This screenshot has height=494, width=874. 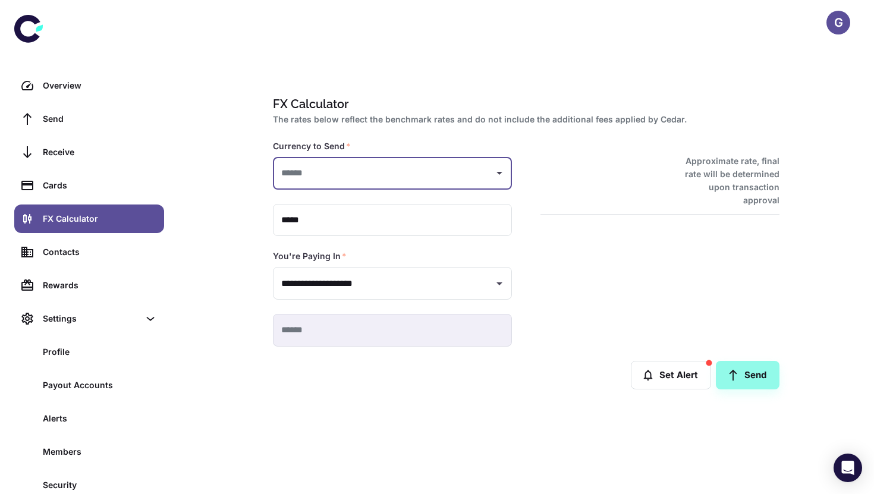 What do you see at coordinates (100, 452) in the screenshot?
I see `div: Members` at bounding box center [100, 452].